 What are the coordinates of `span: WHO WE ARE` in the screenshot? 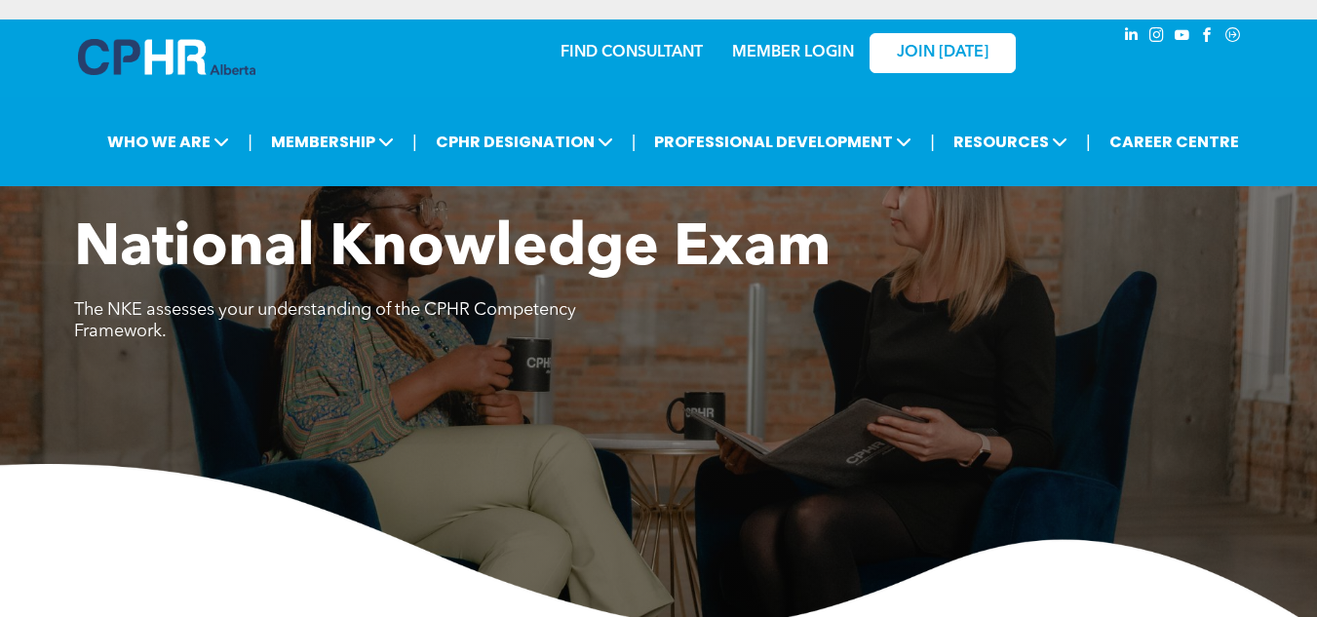 It's located at (168, 141).